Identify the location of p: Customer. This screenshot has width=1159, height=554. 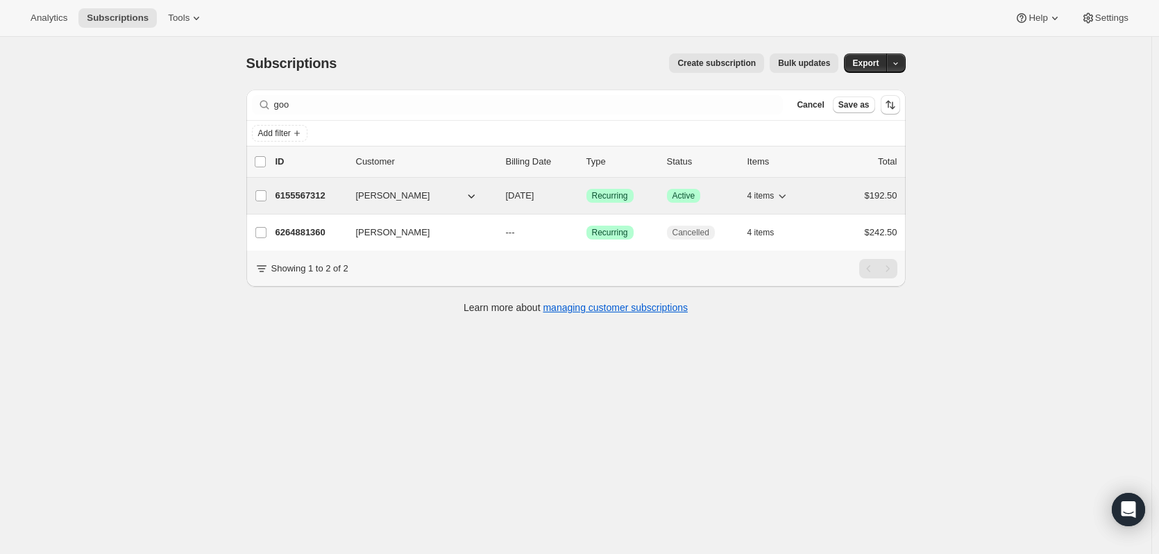
(426, 162).